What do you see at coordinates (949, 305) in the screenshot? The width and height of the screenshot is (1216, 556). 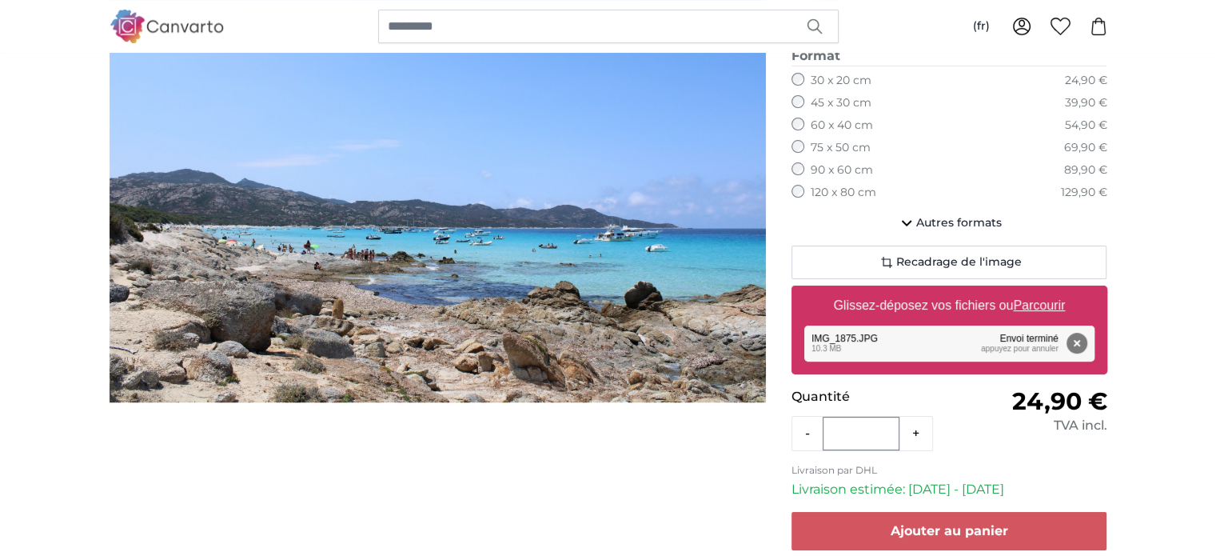 I see `label: Glissez-déposez vos fichiers ou` at bounding box center [949, 305].